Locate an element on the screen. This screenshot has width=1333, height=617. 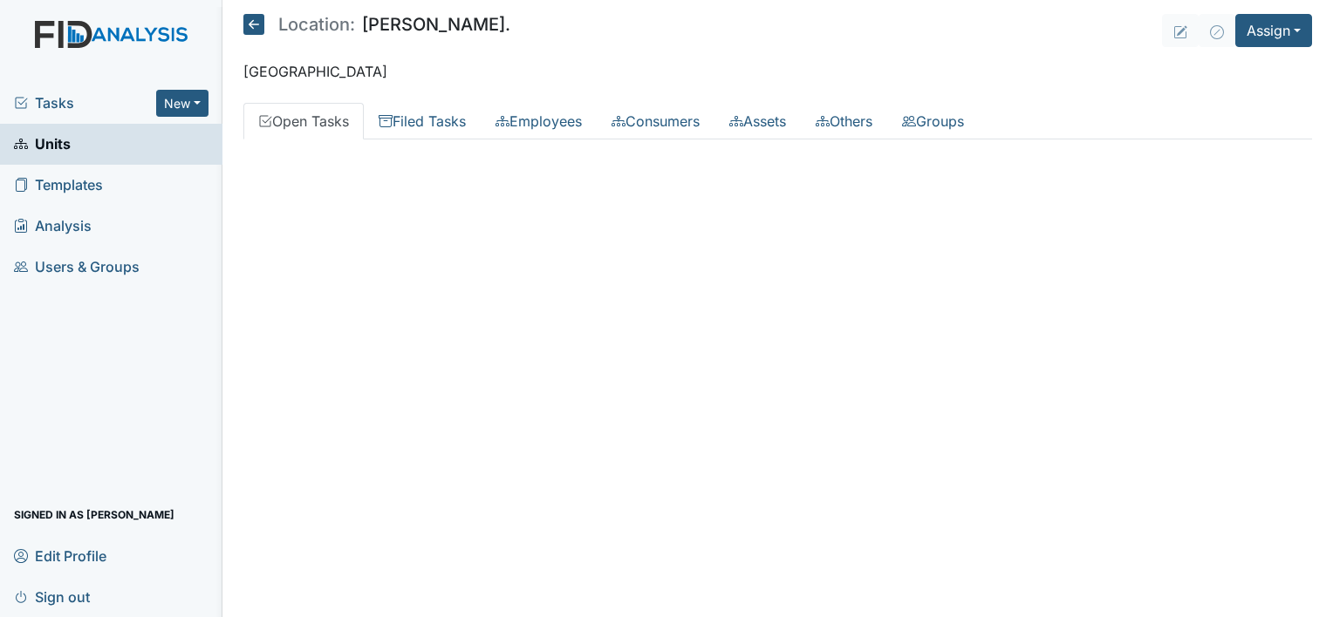
button: Assign is located at coordinates (1273, 31).